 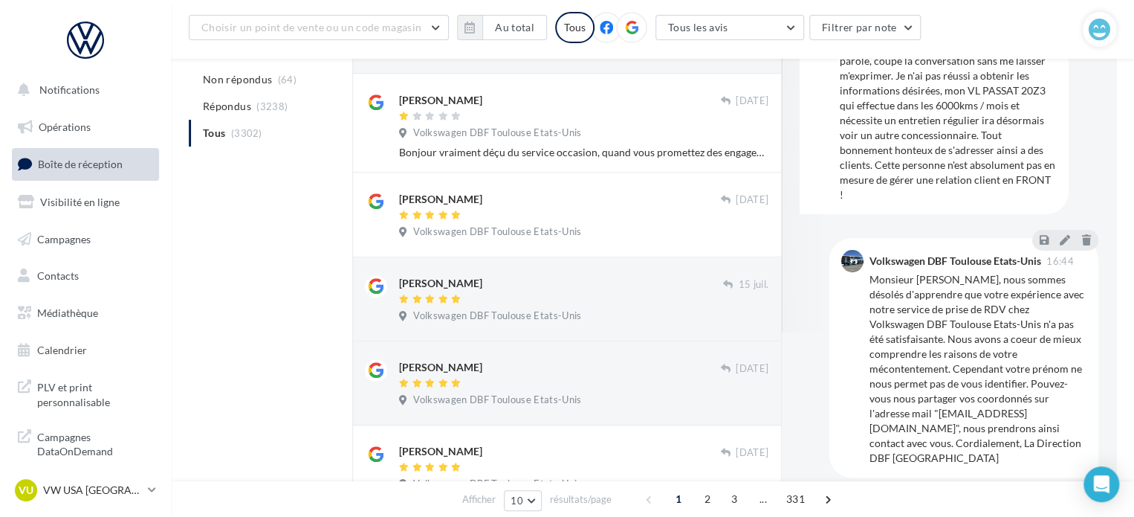 What do you see at coordinates (85, 276) in the screenshot?
I see `a: Contacts` at bounding box center [85, 276].